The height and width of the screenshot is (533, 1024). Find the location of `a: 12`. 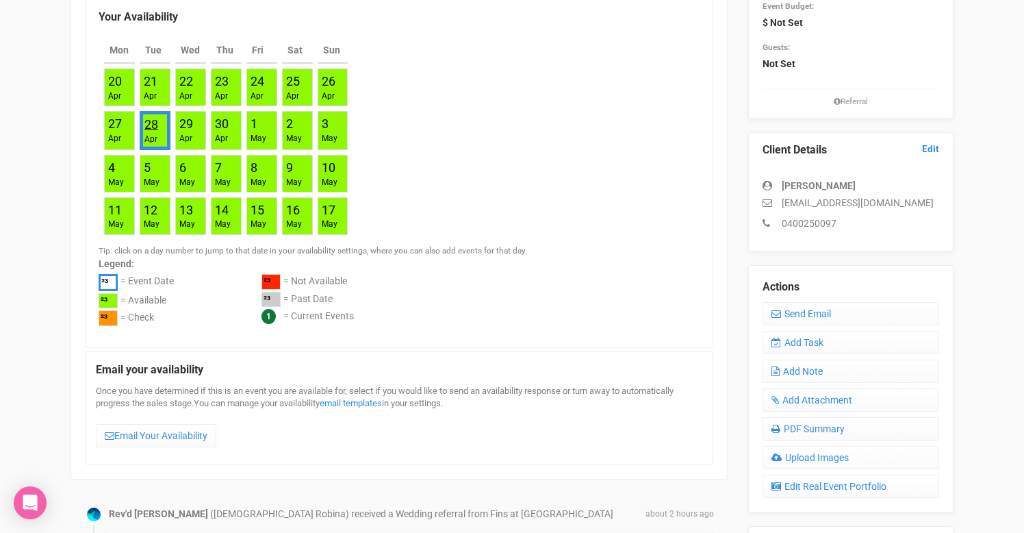

a: 12 is located at coordinates (151, 210).